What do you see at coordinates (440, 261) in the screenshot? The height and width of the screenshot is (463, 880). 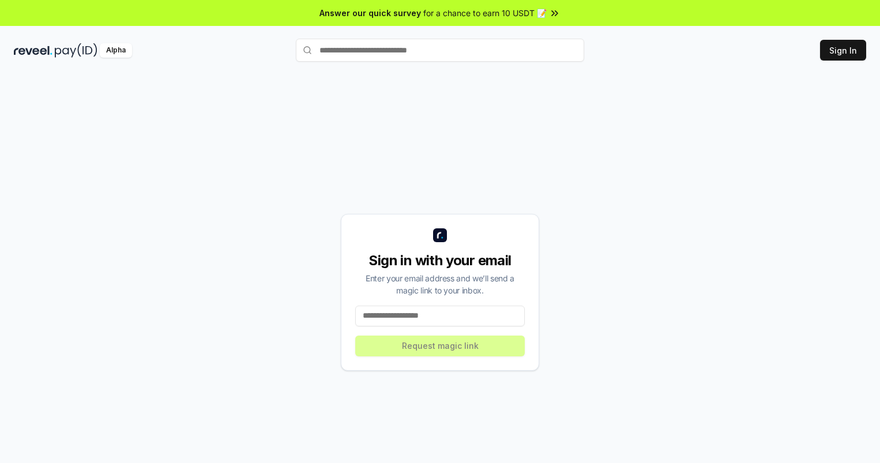 I see `div: Sign in with your email` at bounding box center [440, 261].